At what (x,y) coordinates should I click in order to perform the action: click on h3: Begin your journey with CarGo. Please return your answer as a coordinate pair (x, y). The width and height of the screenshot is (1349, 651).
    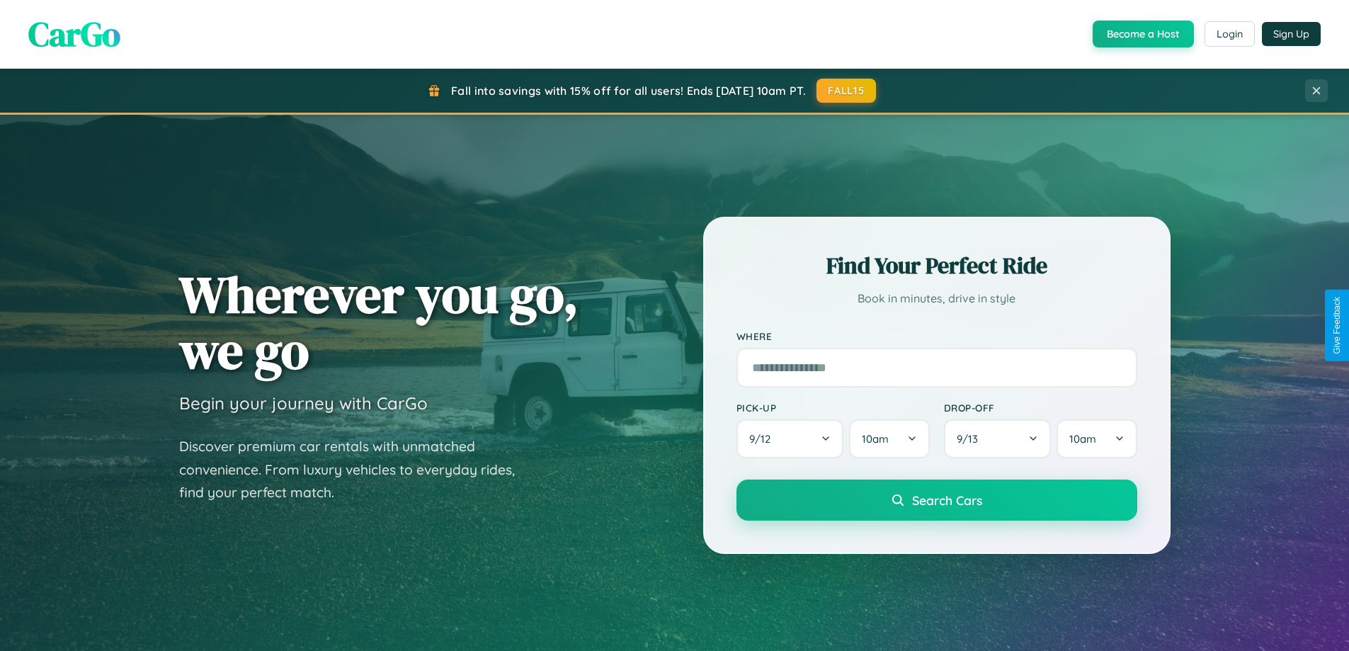
    Looking at the image, I should click on (303, 403).